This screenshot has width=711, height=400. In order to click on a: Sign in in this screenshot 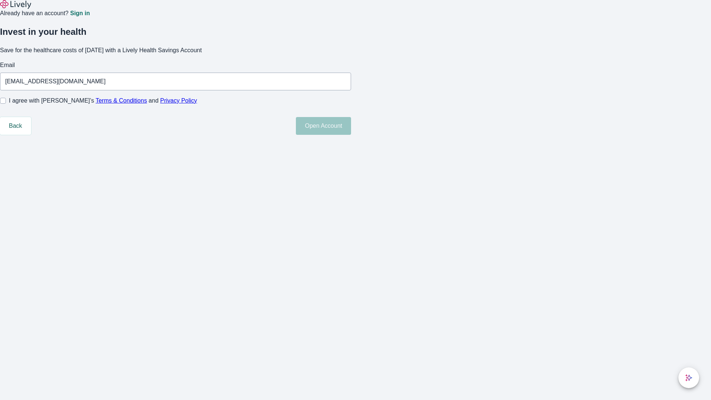, I will do `click(80, 13)`.